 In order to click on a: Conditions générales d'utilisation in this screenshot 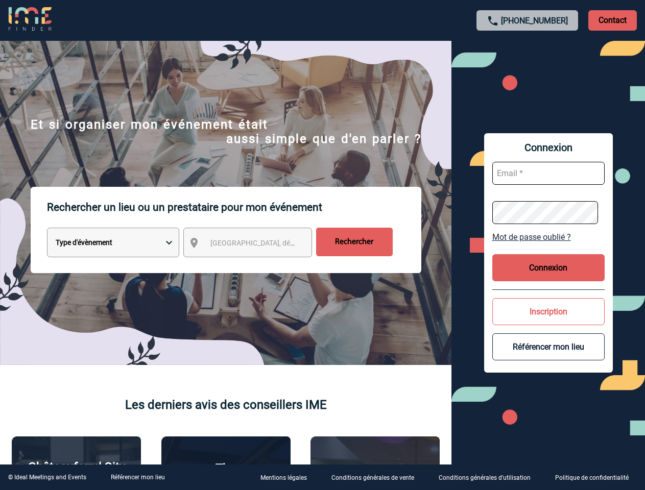, I will do `click(489, 478)`.